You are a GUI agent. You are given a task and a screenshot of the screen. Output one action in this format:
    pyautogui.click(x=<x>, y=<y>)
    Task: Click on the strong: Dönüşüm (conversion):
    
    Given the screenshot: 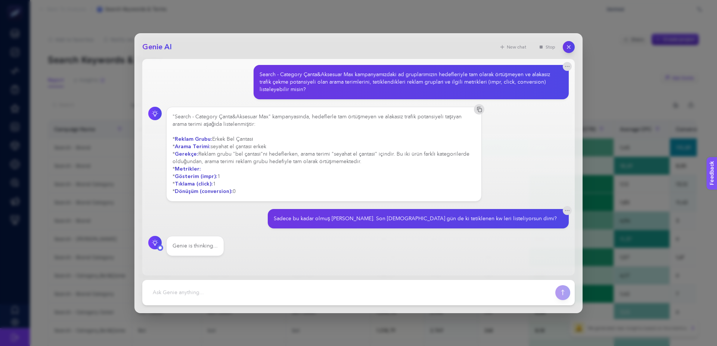 What is the action you would take?
    pyautogui.click(x=204, y=191)
    